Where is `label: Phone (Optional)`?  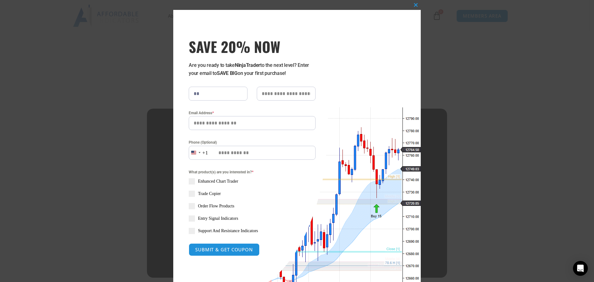 label: Phone (Optional) is located at coordinates (252, 142).